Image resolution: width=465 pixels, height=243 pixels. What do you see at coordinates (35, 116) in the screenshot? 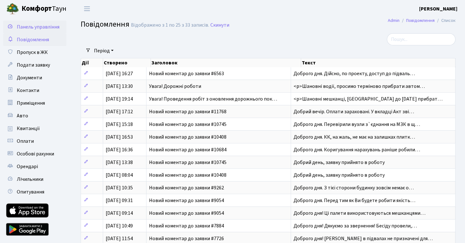
I see `a: Авто` at bounding box center [35, 116].